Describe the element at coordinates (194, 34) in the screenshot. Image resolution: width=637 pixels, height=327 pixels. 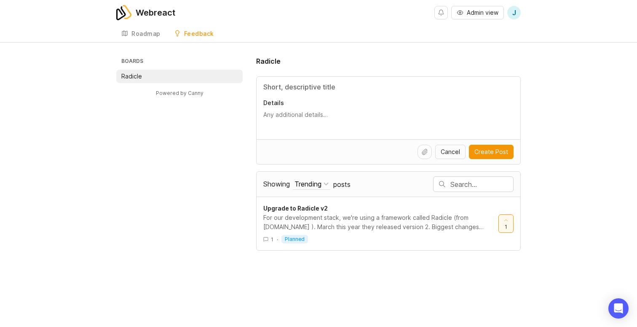
I see `a: Feedback` at that location.